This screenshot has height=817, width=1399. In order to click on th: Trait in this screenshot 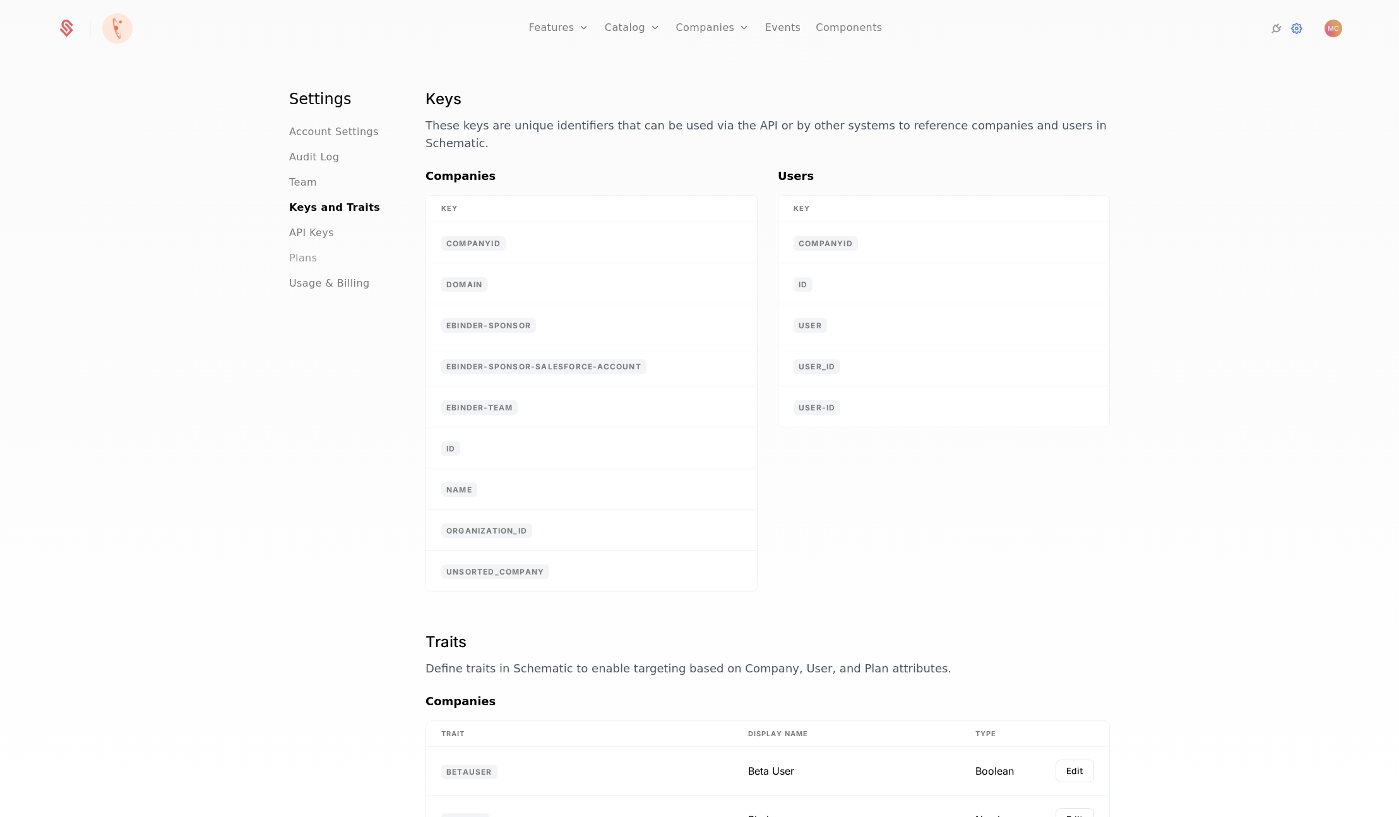, I will do `click(579, 734)`.